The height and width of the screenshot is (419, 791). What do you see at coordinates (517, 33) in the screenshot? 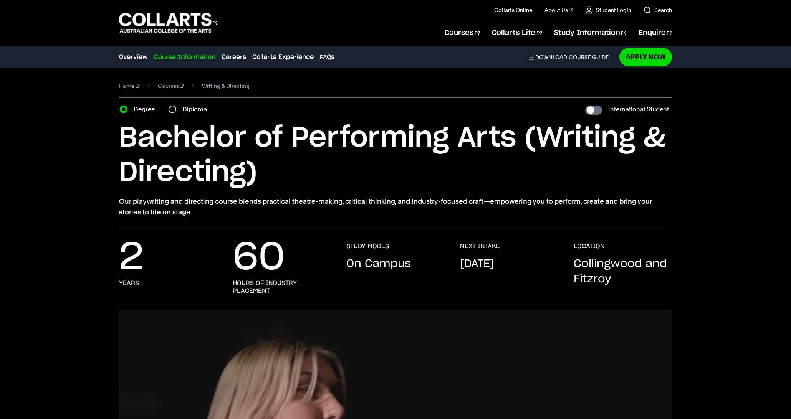
I see `a: Collarts Life` at bounding box center [517, 33].